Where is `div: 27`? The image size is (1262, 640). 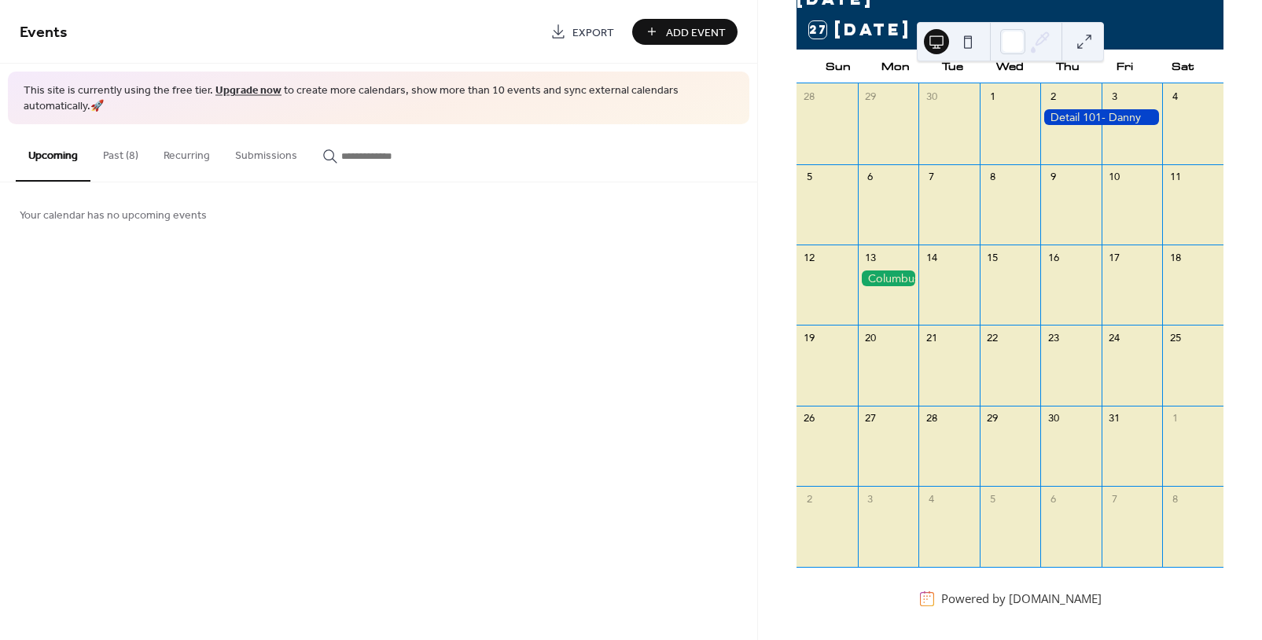
div: 27 is located at coordinates (870, 418).